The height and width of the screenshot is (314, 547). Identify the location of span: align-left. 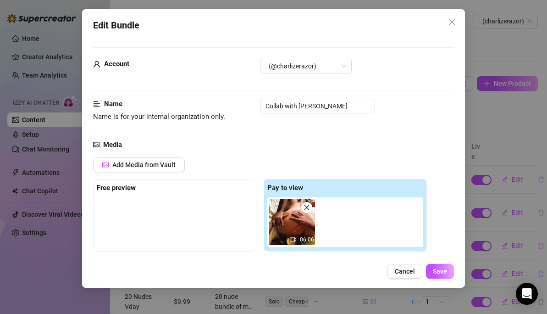
(97, 104).